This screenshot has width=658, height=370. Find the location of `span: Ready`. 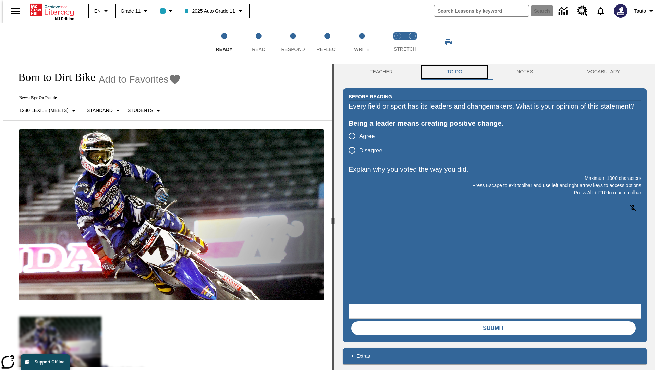

span: Ready is located at coordinates (224, 49).